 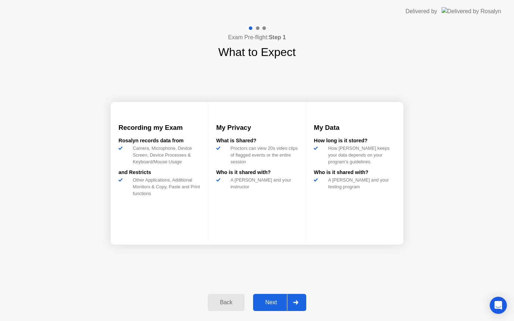 What do you see at coordinates (159, 173) in the screenshot?
I see `div: and Restricts` at bounding box center [159, 173].